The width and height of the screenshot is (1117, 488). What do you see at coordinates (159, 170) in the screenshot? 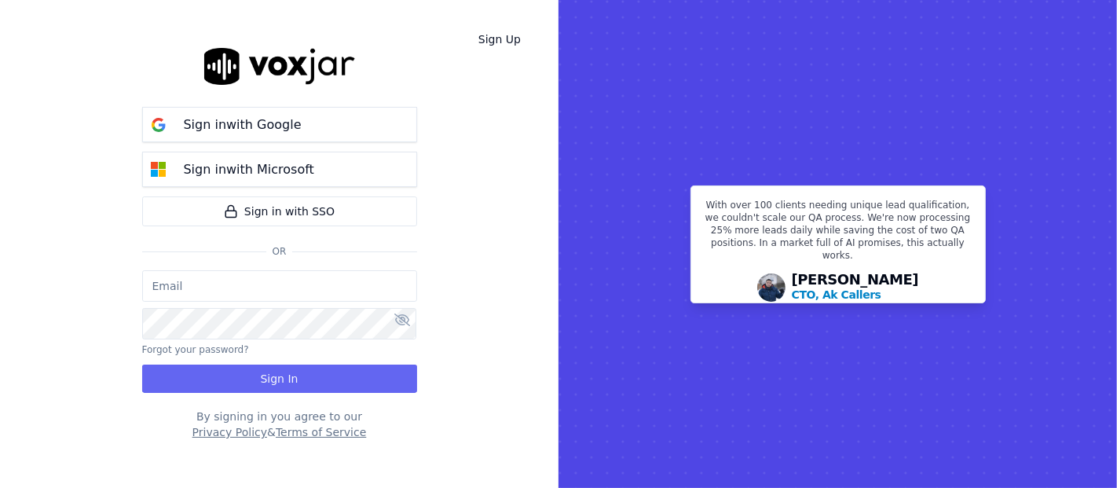
I see `img: microsoft Sign in button` at bounding box center [159, 170].